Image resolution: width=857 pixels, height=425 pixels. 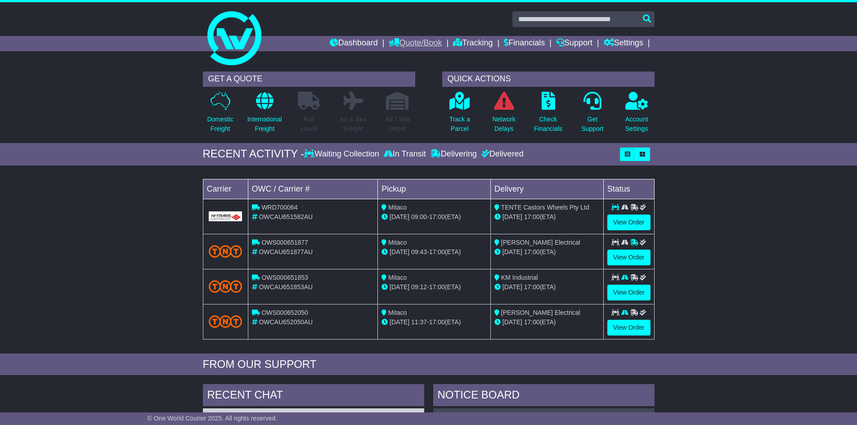 I want to click on p: Get Support, so click(x=592, y=124).